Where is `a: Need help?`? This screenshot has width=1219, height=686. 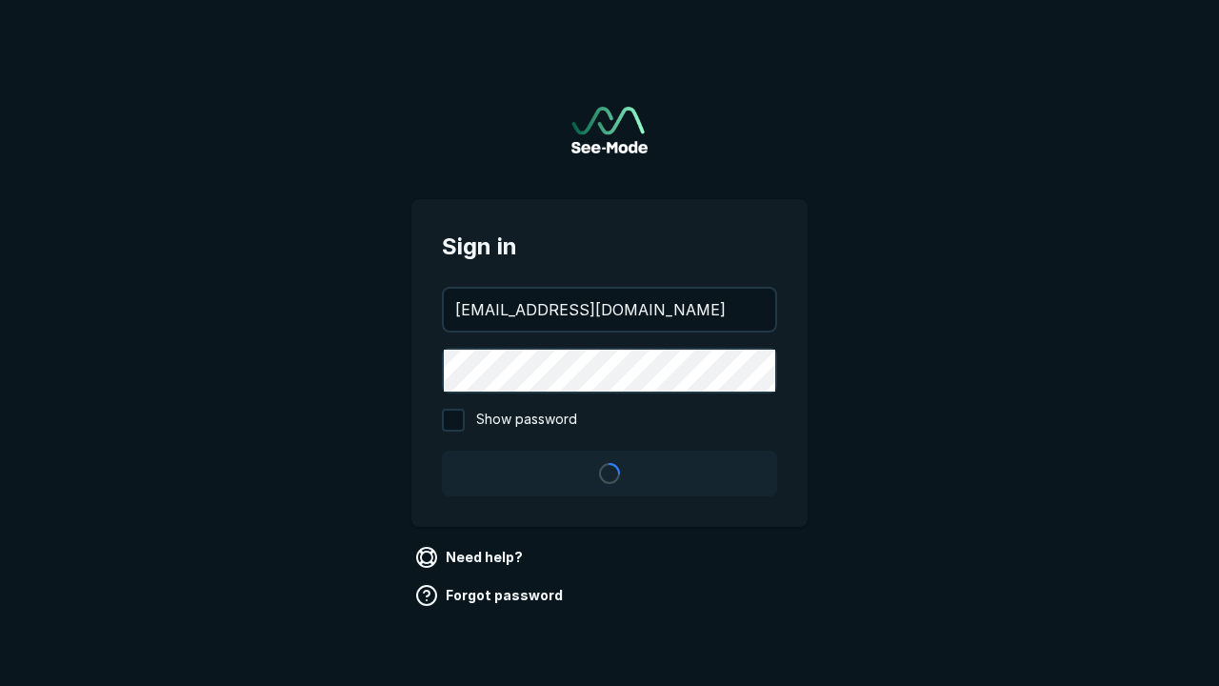
a: Need help? is located at coordinates (470, 557).